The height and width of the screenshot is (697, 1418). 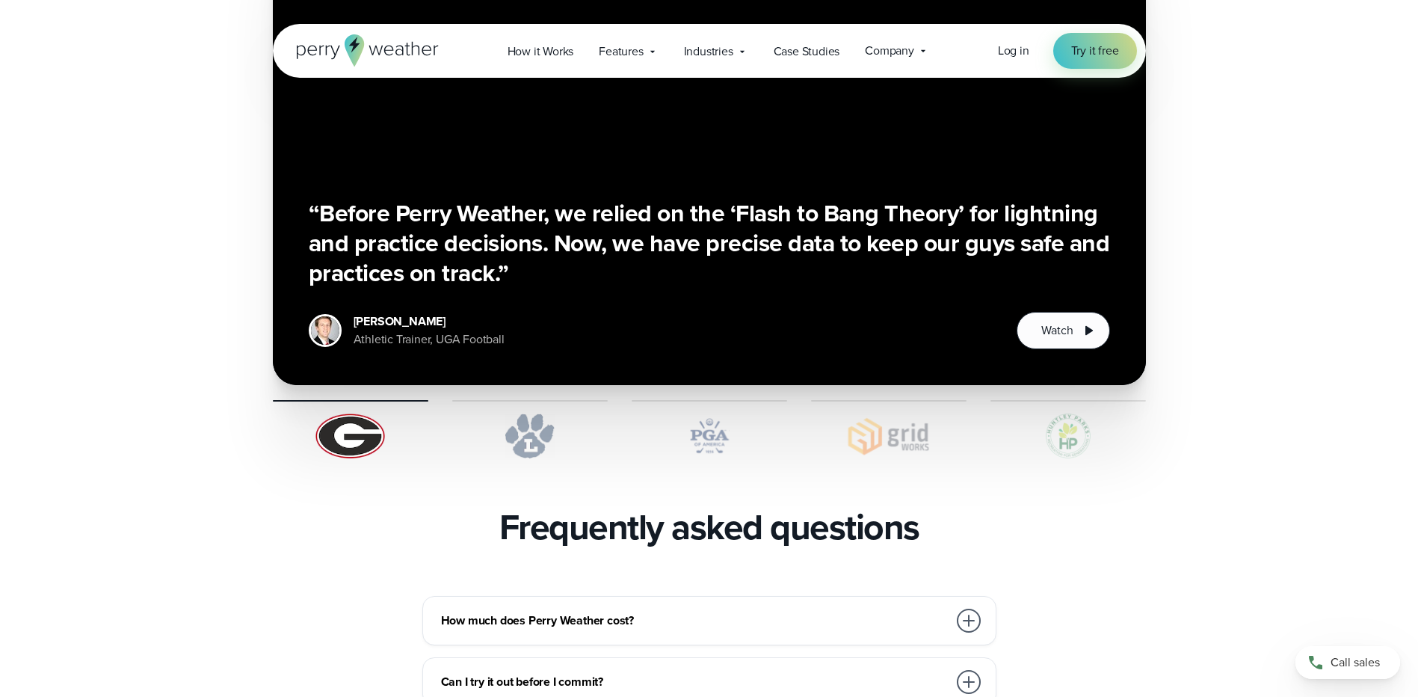 What do you see at coordinates (1095, 51) in the screenshot?
I see `span: Try it free` at bounding box center [1095, 51].